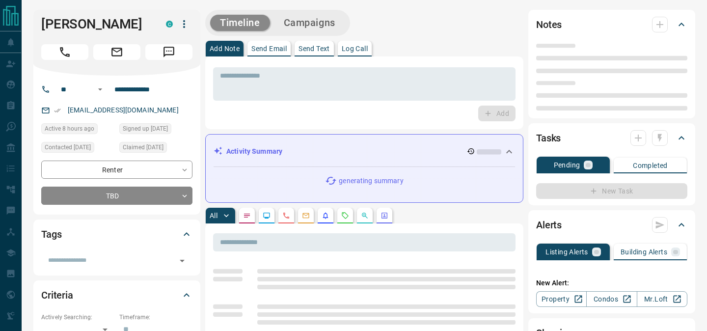  Describe the element at coordinates (57, 295) in the screenshot. I see `h2: Criteria` at that location.